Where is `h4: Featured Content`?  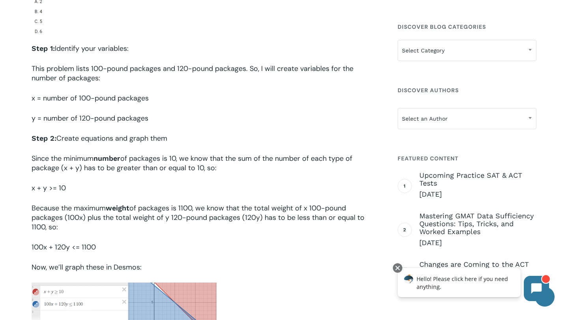 h4: Featured Content is located at coordinates (467, 159).